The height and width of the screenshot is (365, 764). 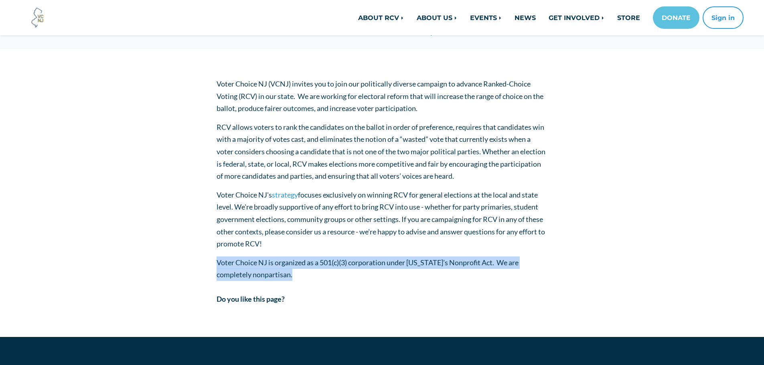 What do you see at coordinates (525, 18) in the screenshot?
I see `a: NEWS` at bounding box center [525, 18].